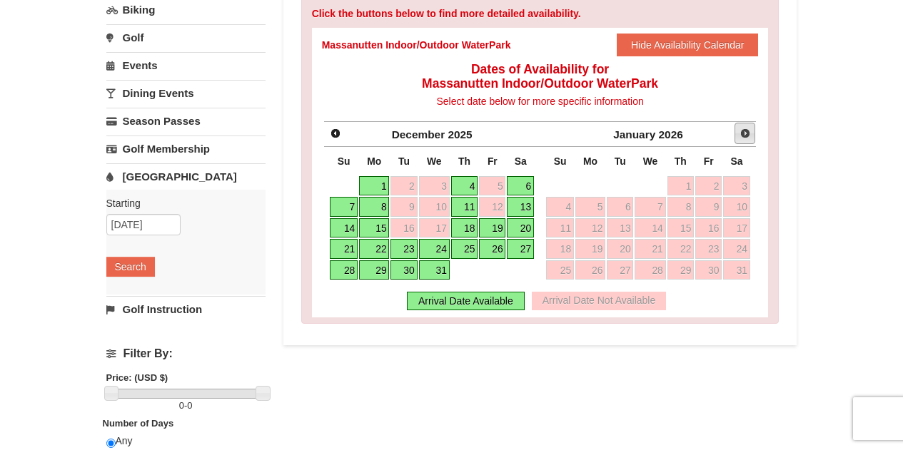 Image resolution: width=903 pixels, height=450 pixels. I want to click on a: 12, so click(492, 207).